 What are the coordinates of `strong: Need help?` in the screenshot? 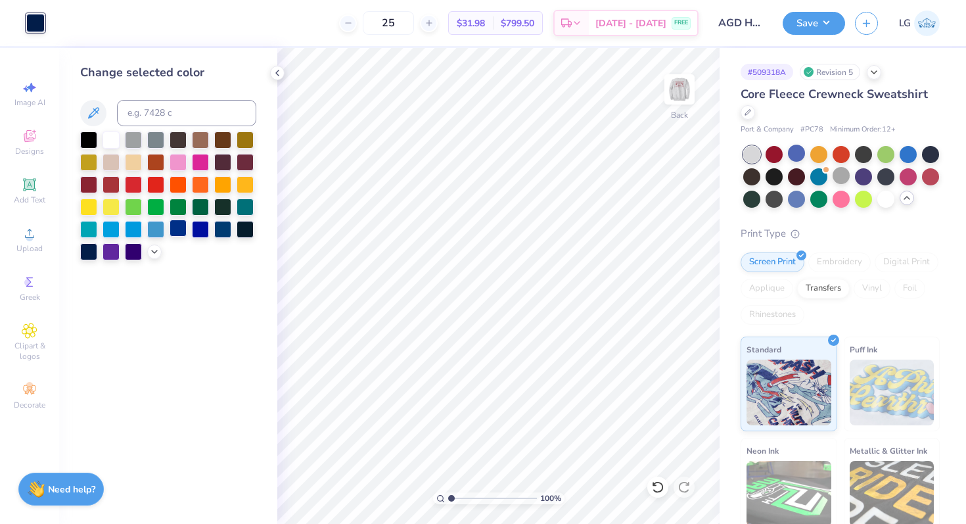 It's located at (72, 489).